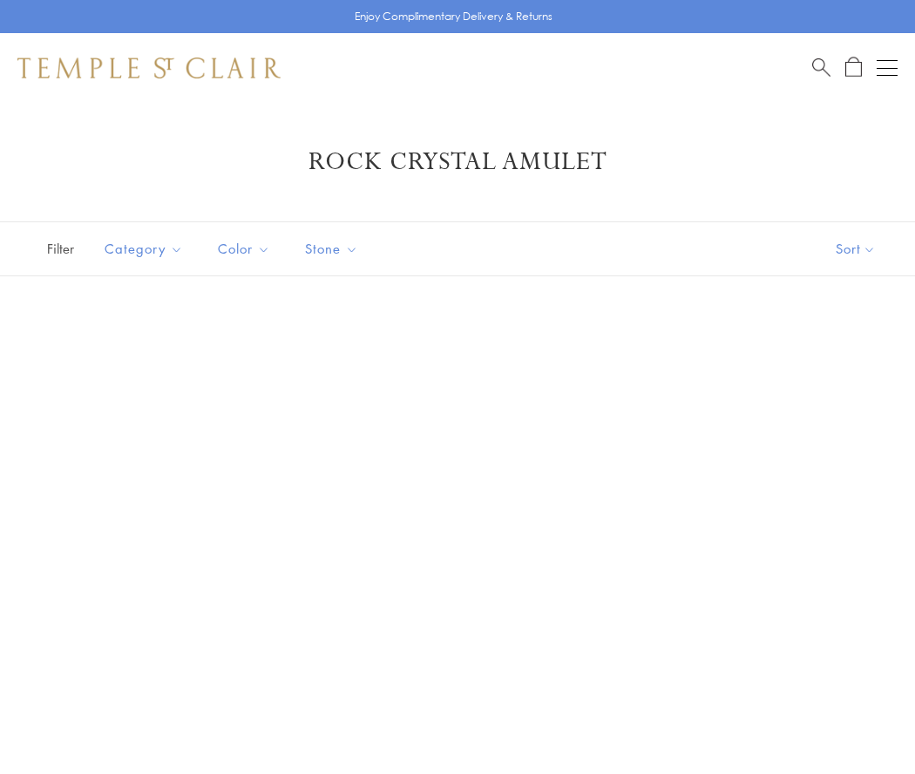 The width and height of the screenshot is (915, 774). Describe the element at coordinates (856, 248) in the screenshot. I see `button: Show sort by` at that location.